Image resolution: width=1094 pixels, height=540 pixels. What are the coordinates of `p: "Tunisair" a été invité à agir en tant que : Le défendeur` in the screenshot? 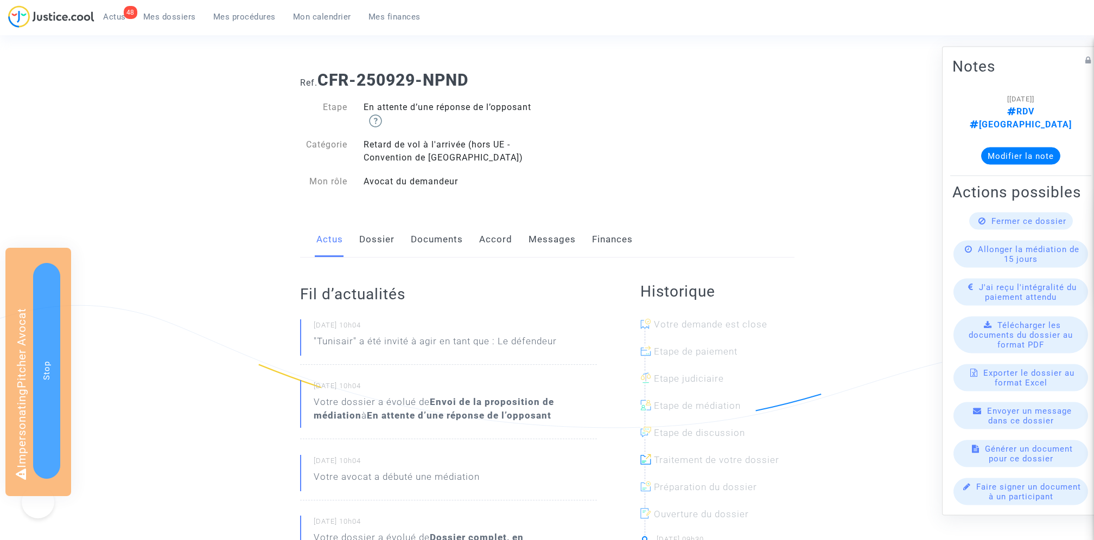 It's located at (435, 344).